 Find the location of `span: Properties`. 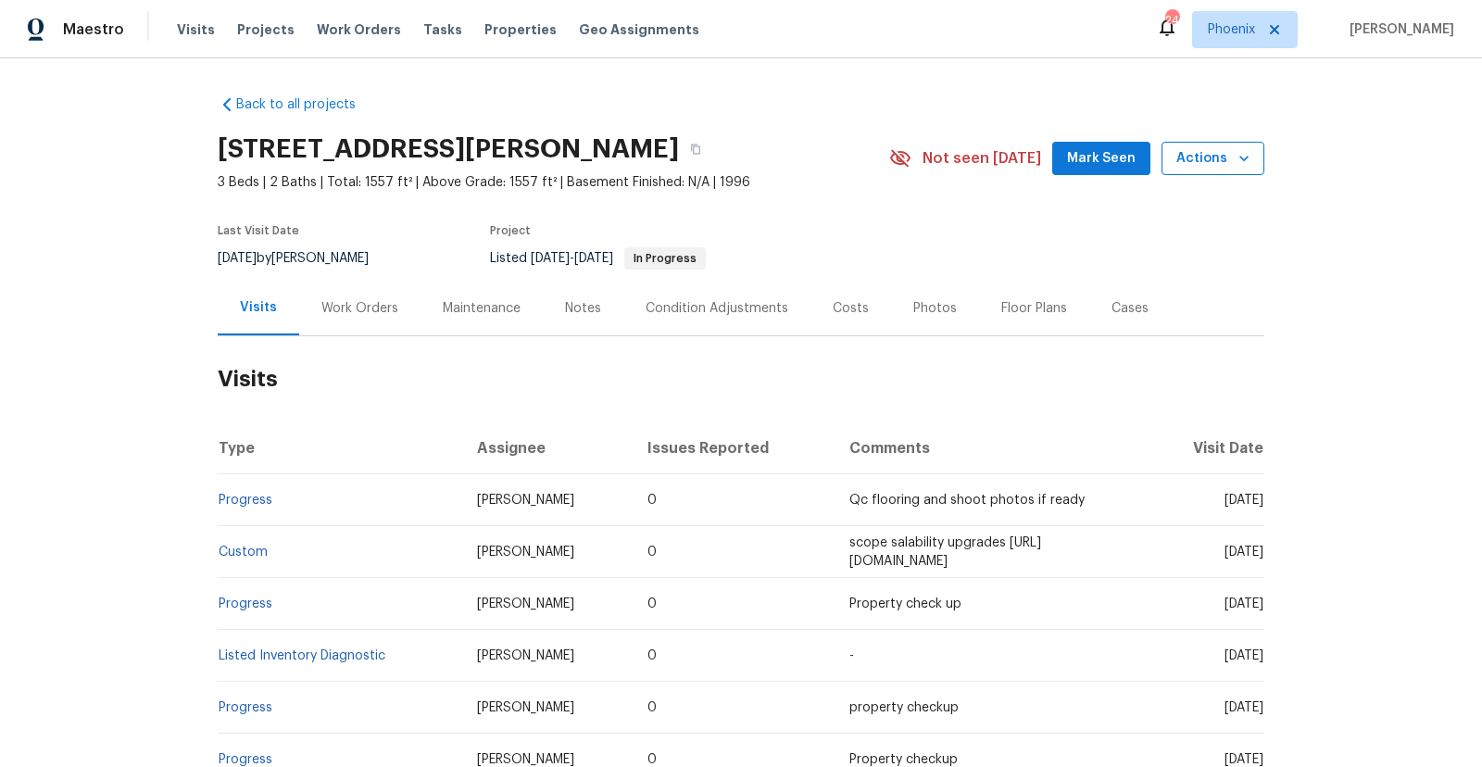

span: Properties is located at coordinates (520, 30).